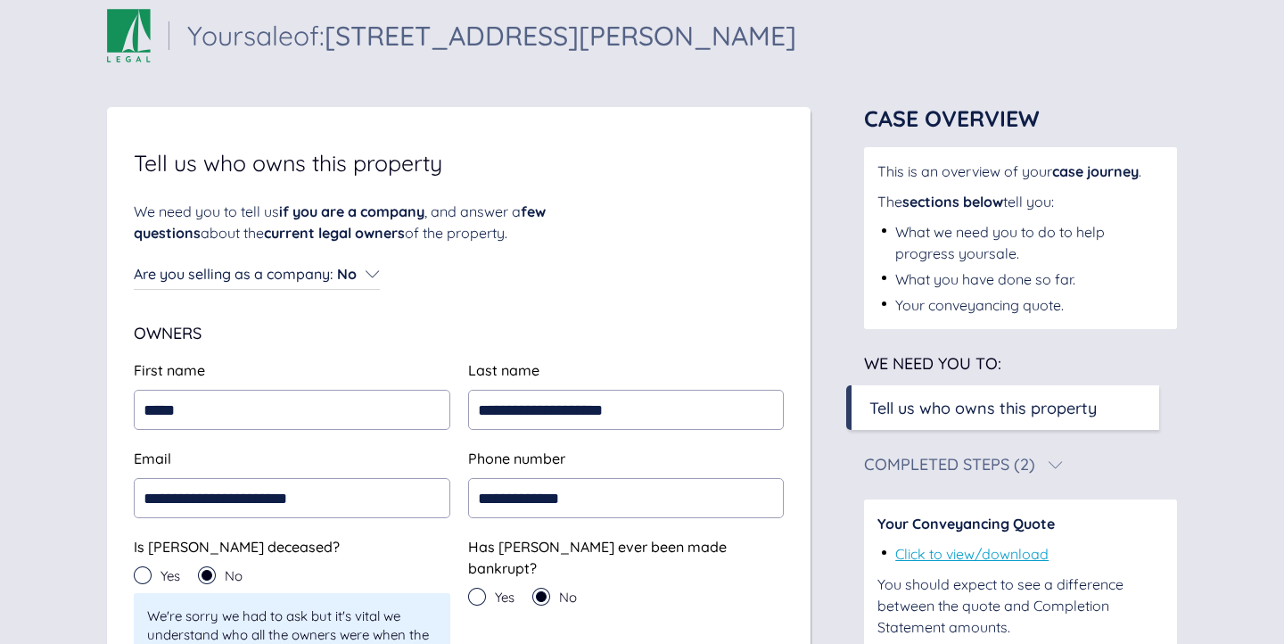 This screenshot has width=1284, height=644. What do you see at coordinates (979, 305) in the screenshot?
I see `div: Your conveyancing quote.` at bounding box center [979, 305].